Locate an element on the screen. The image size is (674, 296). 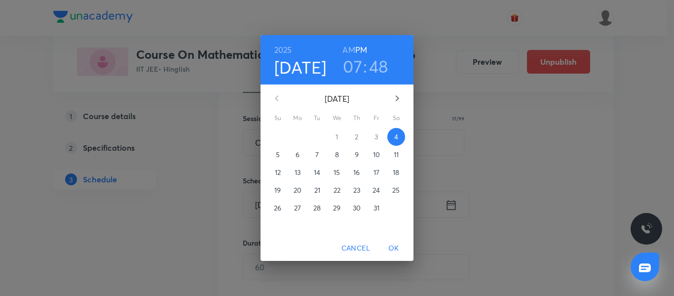
button: 2025 is located at coordinates (283, 50).